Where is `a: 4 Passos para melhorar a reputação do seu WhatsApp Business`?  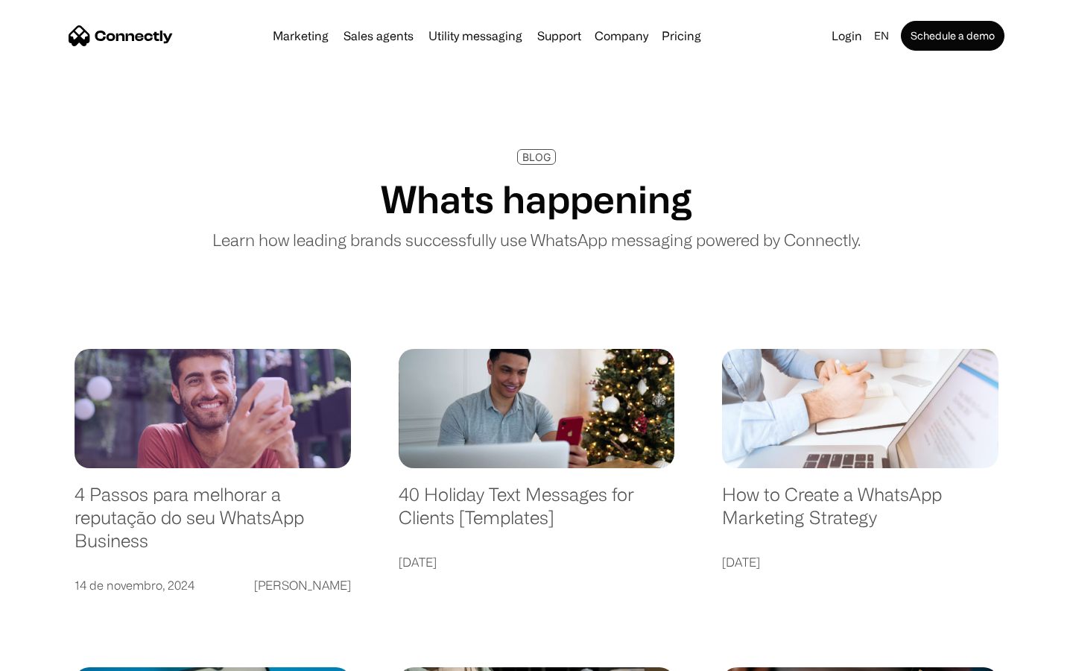
a: 4 Passos para melhorar a reputação do seu WhatsApp Business is located at coordinates (212, 525).